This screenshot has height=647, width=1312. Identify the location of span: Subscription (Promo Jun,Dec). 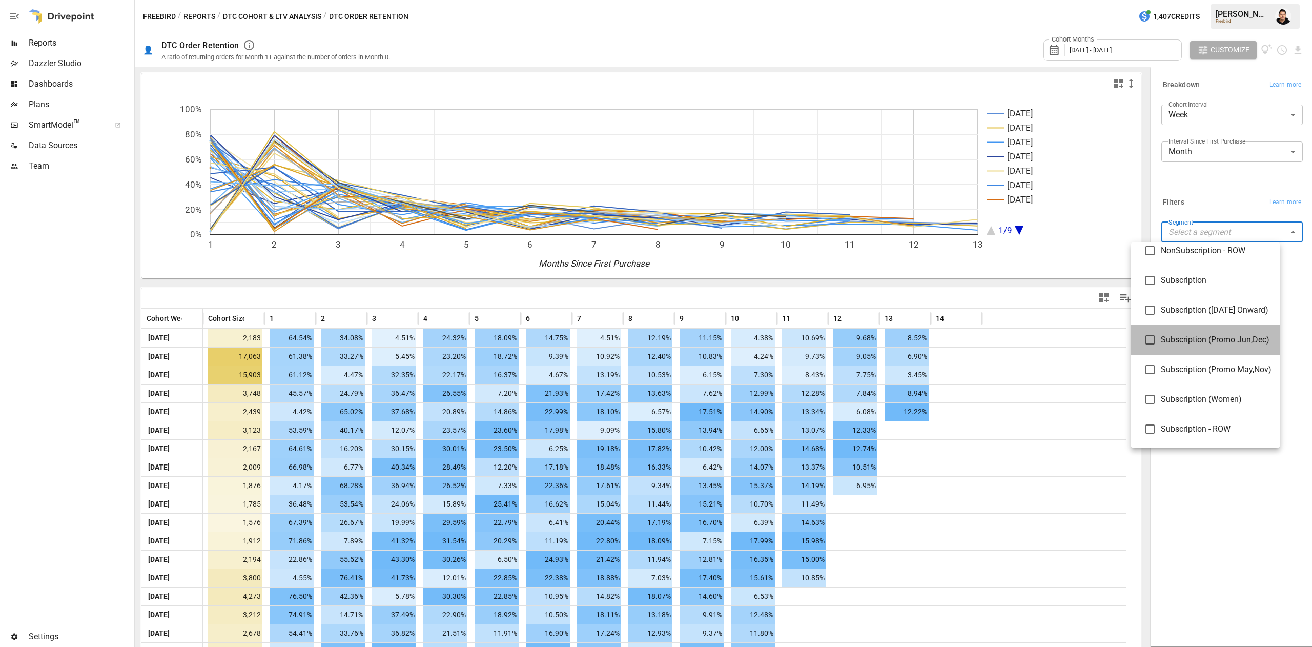
(1216, 340).